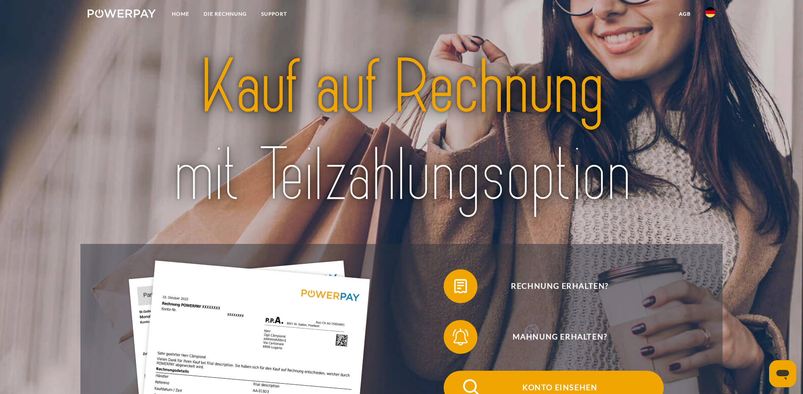 The width and height of the screenshot is (803, 394). What do you see at coordinates (553, 337) in the screenshot?
I see `a: Mahnung erhalten?` at bounding box center [553, 337].